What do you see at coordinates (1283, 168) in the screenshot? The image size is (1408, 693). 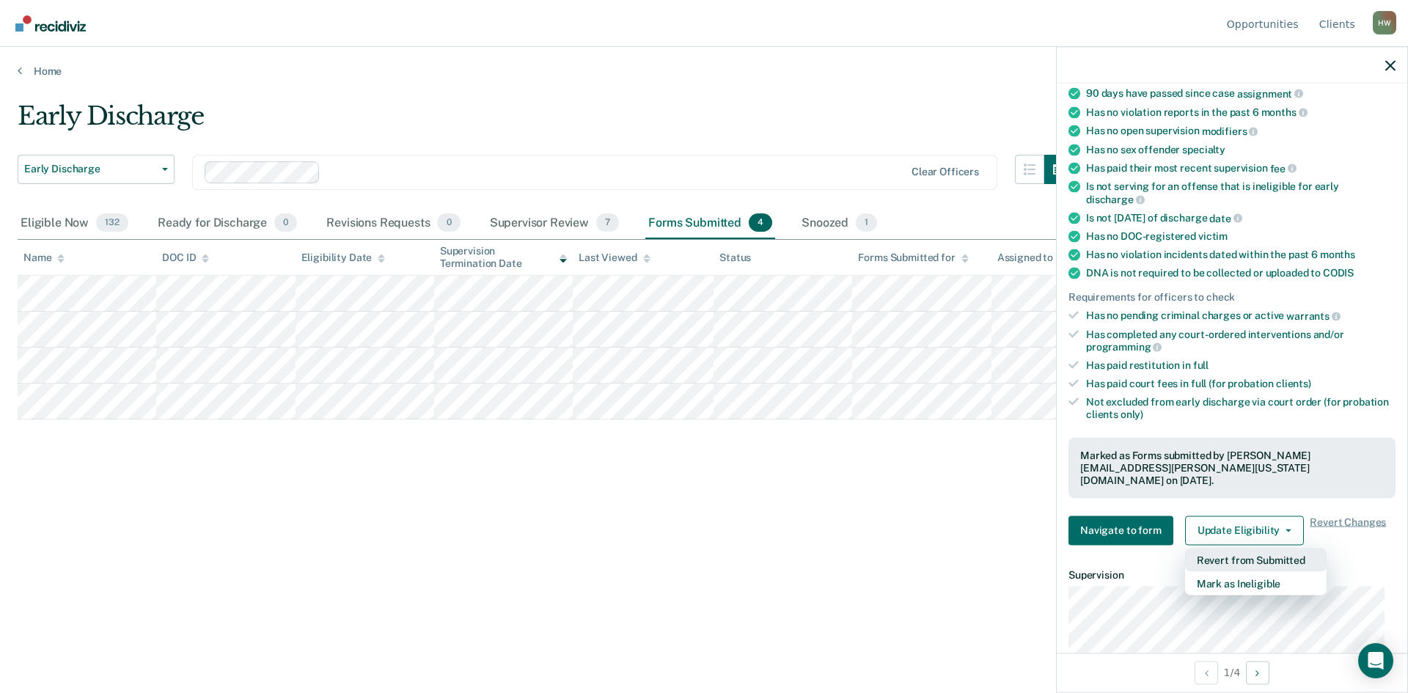 I see `span: fee` at bounding box center [1283, 168].